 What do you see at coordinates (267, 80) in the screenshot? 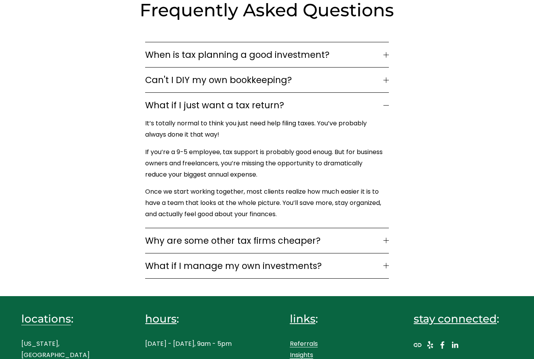
I see `button: Can't I DIY my own bookkeeping?` at bounding box center [267, 80].